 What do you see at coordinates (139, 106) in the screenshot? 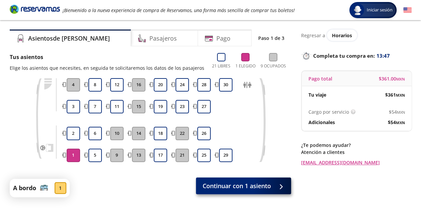
I see `button: 15` at bounding box center [139, 106].